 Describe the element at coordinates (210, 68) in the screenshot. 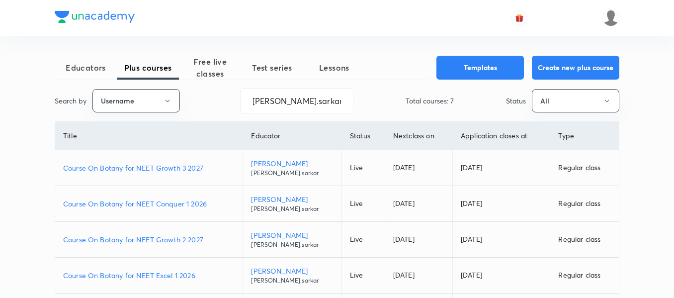

I see `span: Free live classes` at that location.